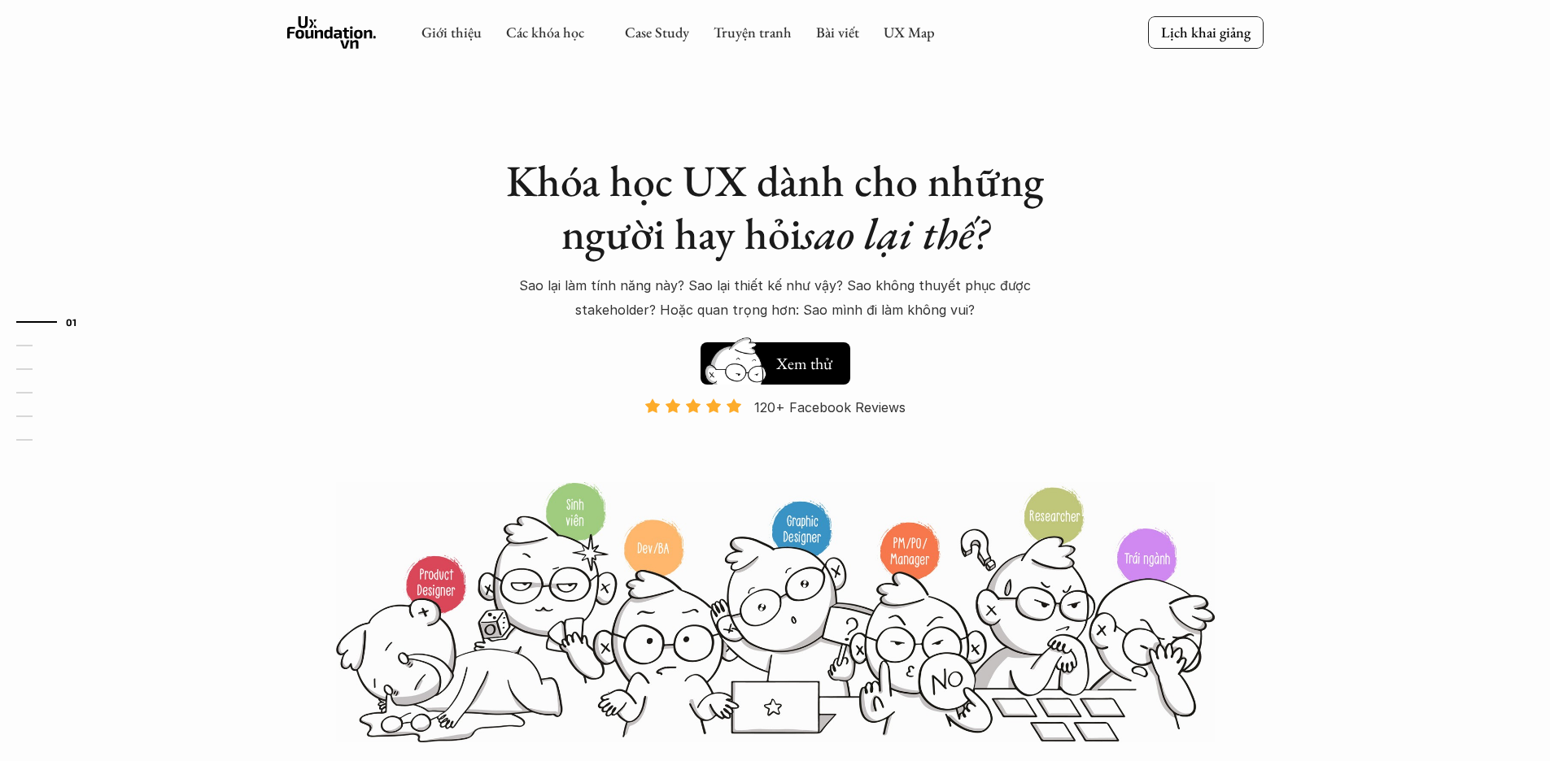  What do you see at coordinates (775, 438) in the screenshot?
I see `a: 120+ Facebook Reviews` at bounding box center [775, 438].